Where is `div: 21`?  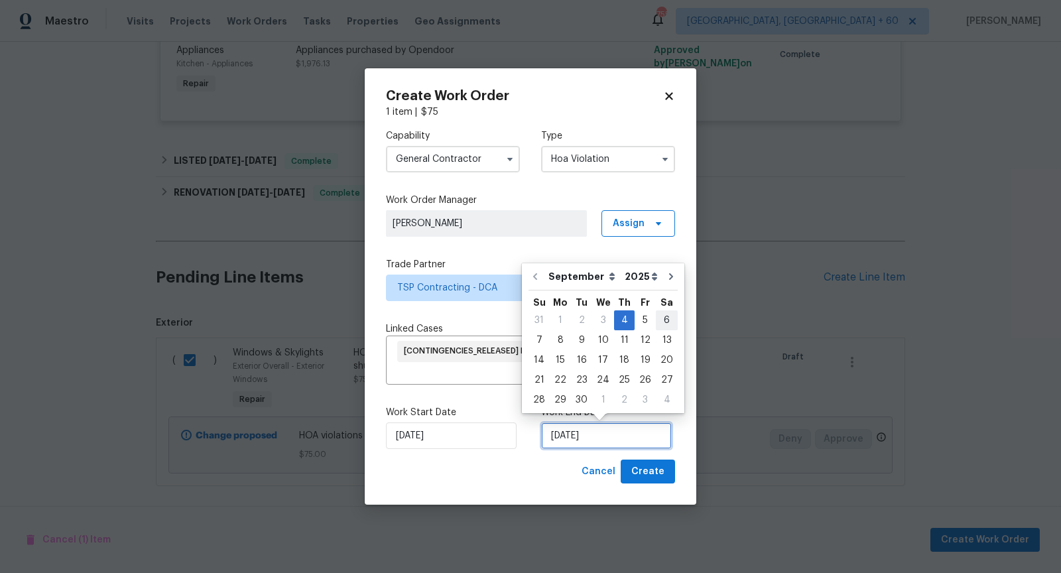
div: 21 is located at coordinates (539, 380).